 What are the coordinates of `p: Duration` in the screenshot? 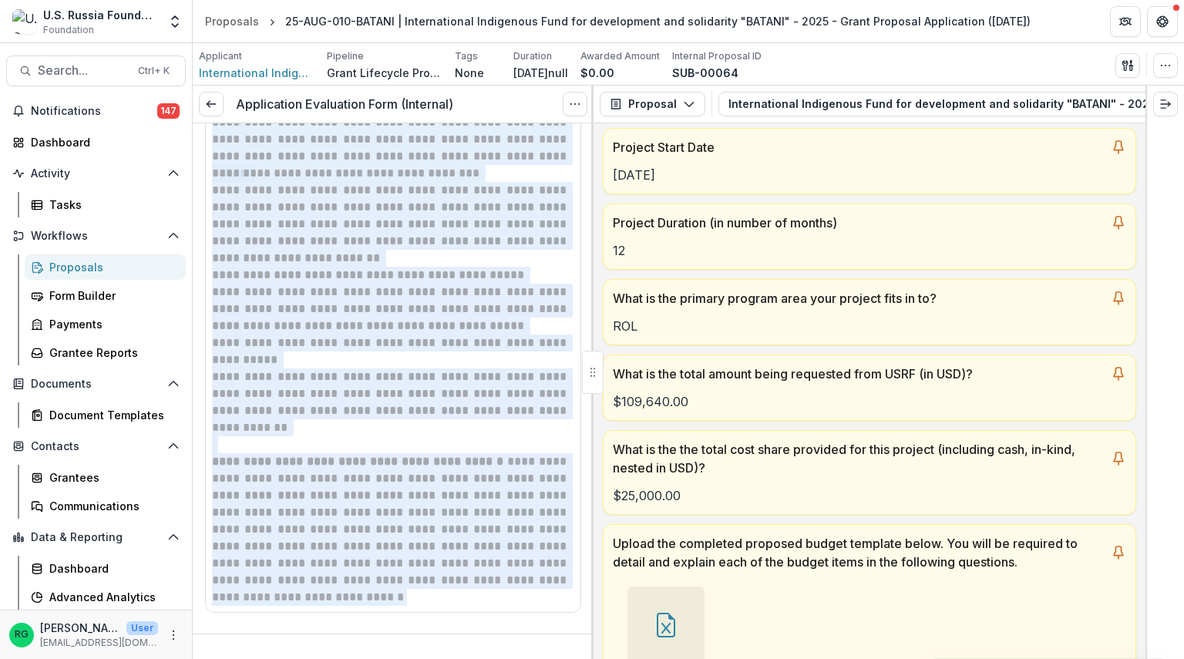 It's located at (533, 56).